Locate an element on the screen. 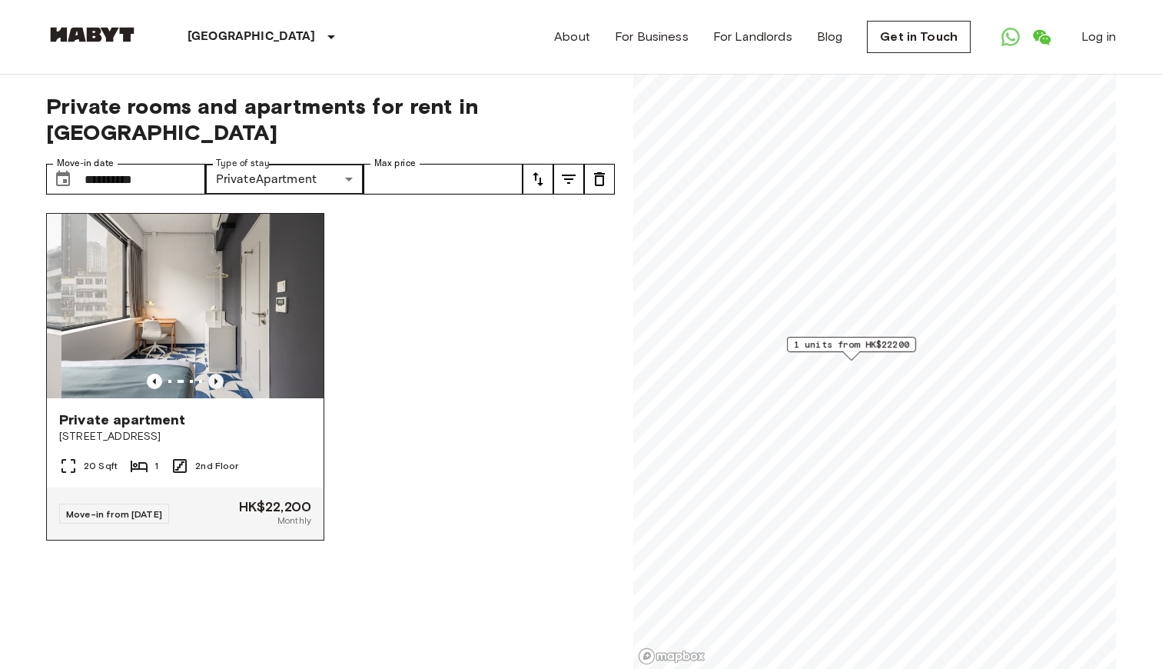 The width and height of the screenshot is (1162, 669). button: Choose date, selected date is 17 Dec 2025 is located at coordinates (63, 179).